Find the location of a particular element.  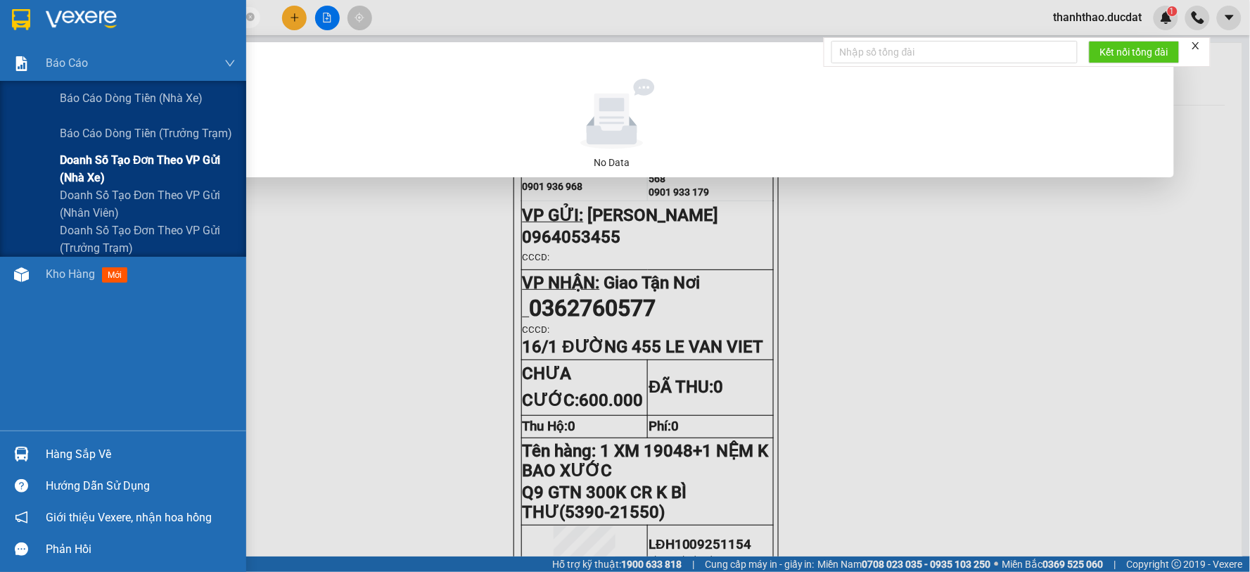

img: solution-icon is located at coordinates (21, 63).